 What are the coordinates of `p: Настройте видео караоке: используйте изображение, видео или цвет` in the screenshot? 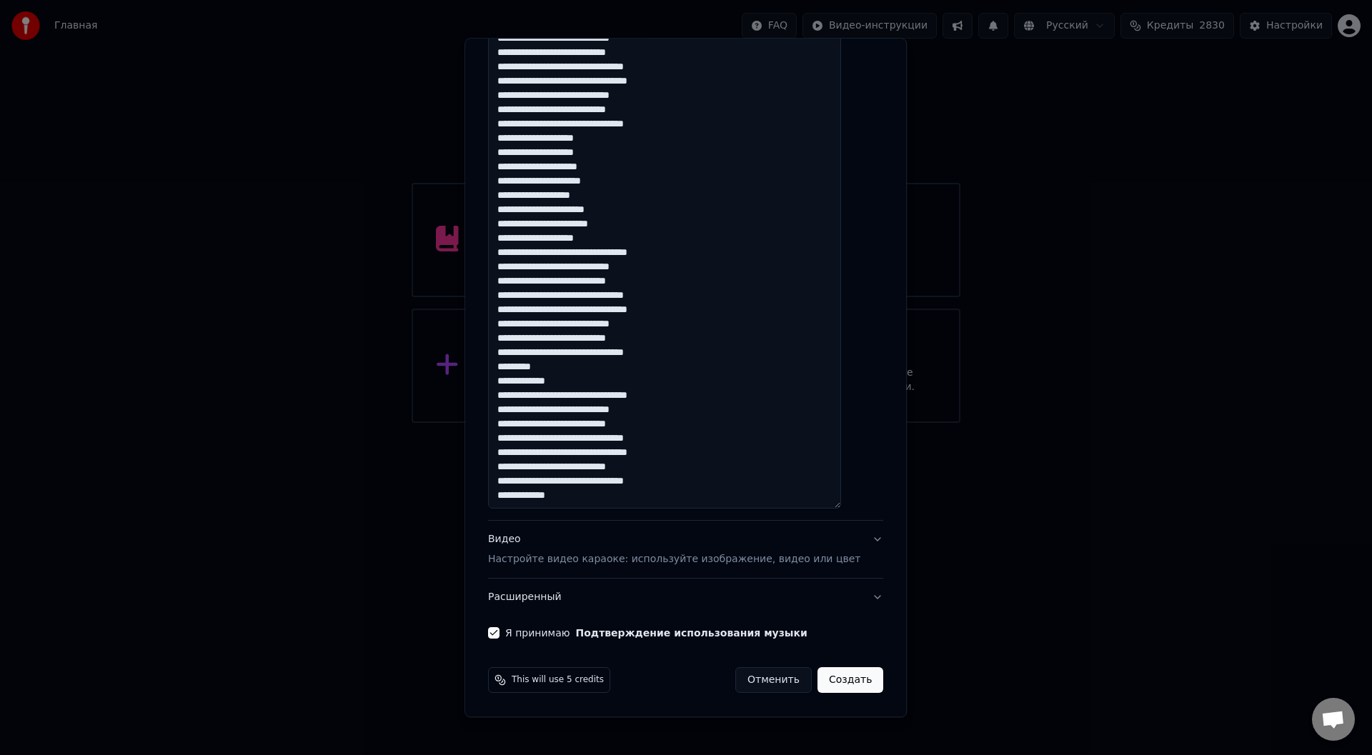 It's located at (674, 560).